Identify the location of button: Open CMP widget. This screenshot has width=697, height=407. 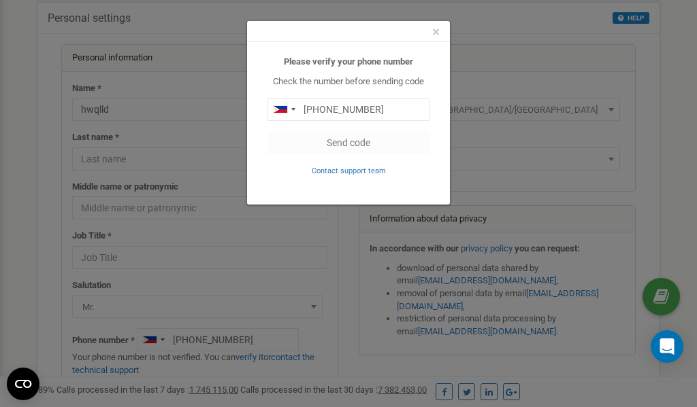
(23, 384).